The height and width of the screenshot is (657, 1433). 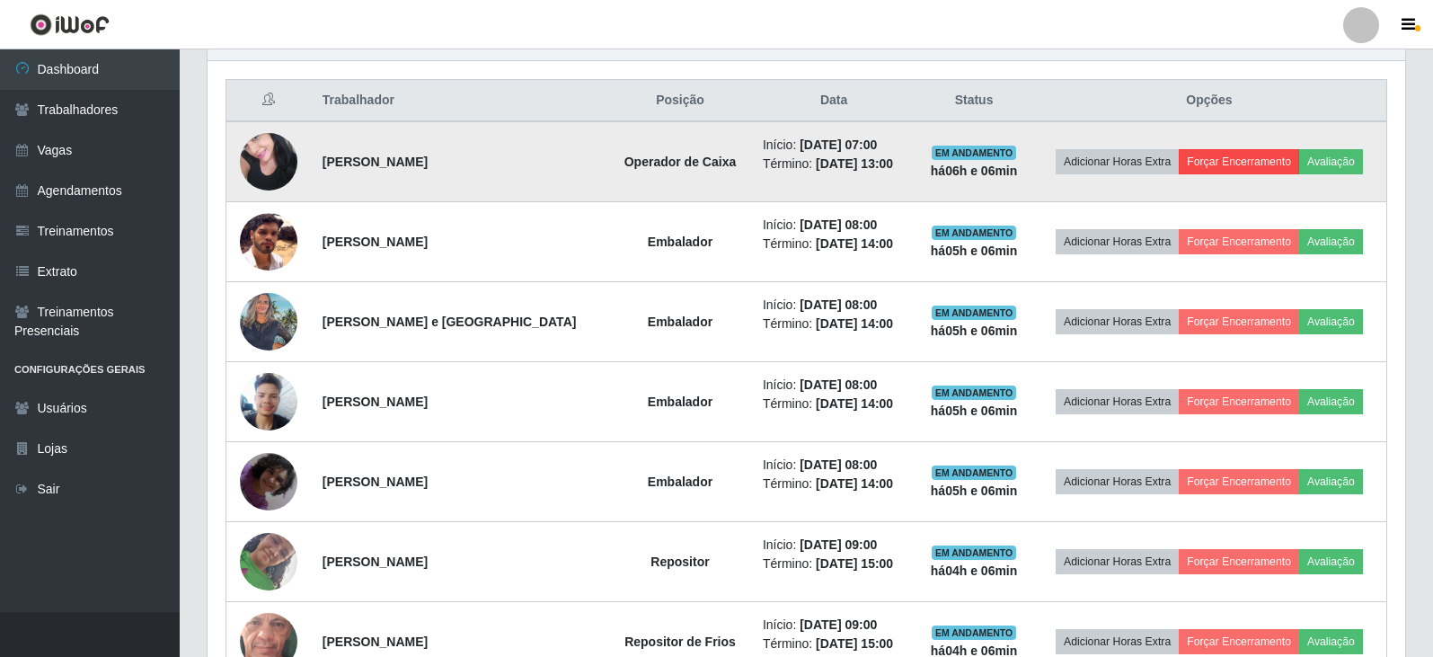 I want to click on img: 1757074441917.jpeg, so click(x=269, y=562).